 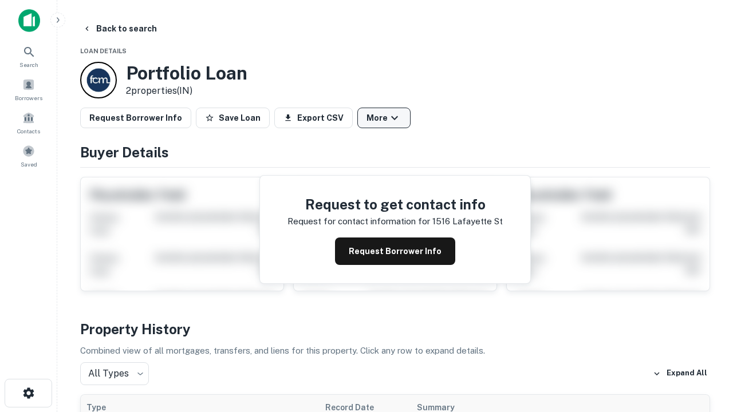 What do you see at coordinates (395, 351) in the screenshot?
I see `p: Combined view of all mortgages, transfers, and liens for this property. Click any row to expand d...` at bounding box center [395, 351].